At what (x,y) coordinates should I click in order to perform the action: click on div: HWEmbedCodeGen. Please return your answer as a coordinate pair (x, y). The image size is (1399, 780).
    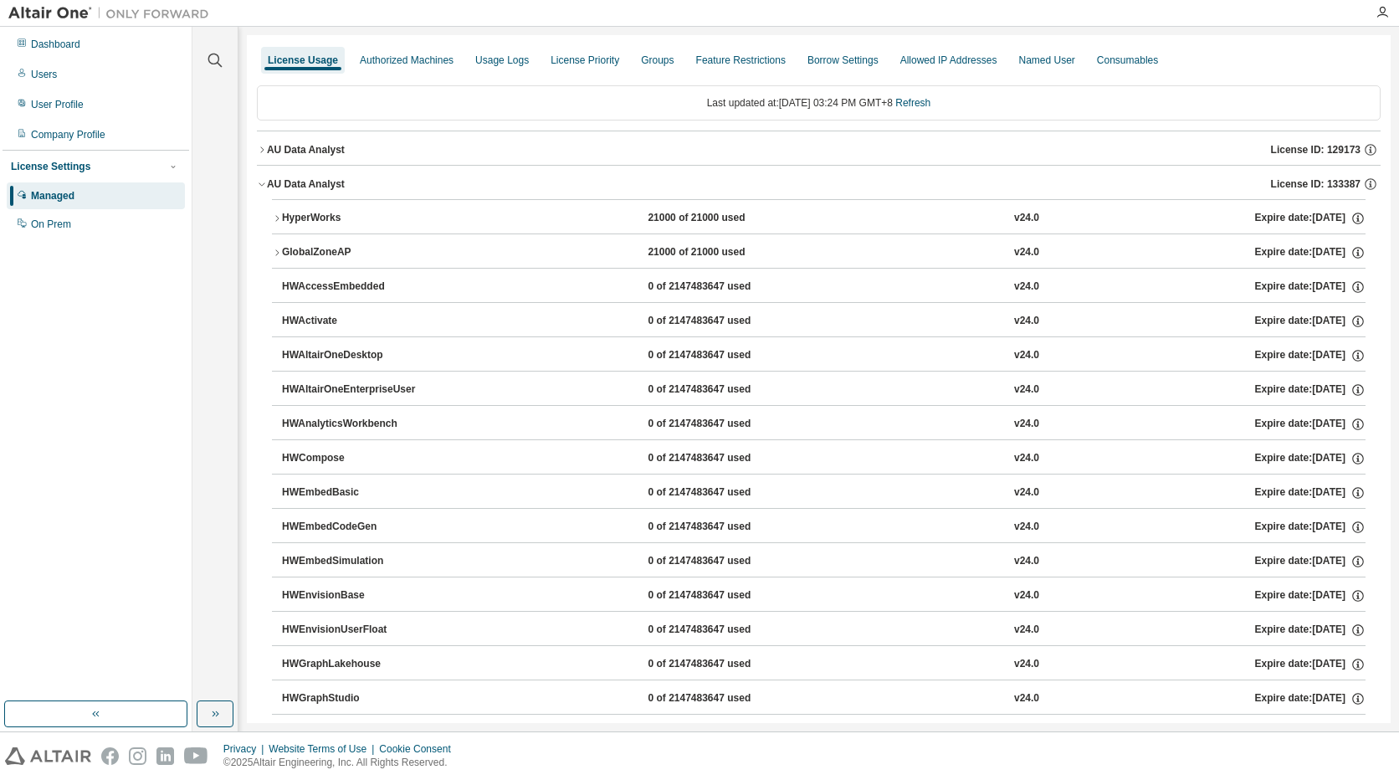
    Looking at the image, I should click on (357, 527).